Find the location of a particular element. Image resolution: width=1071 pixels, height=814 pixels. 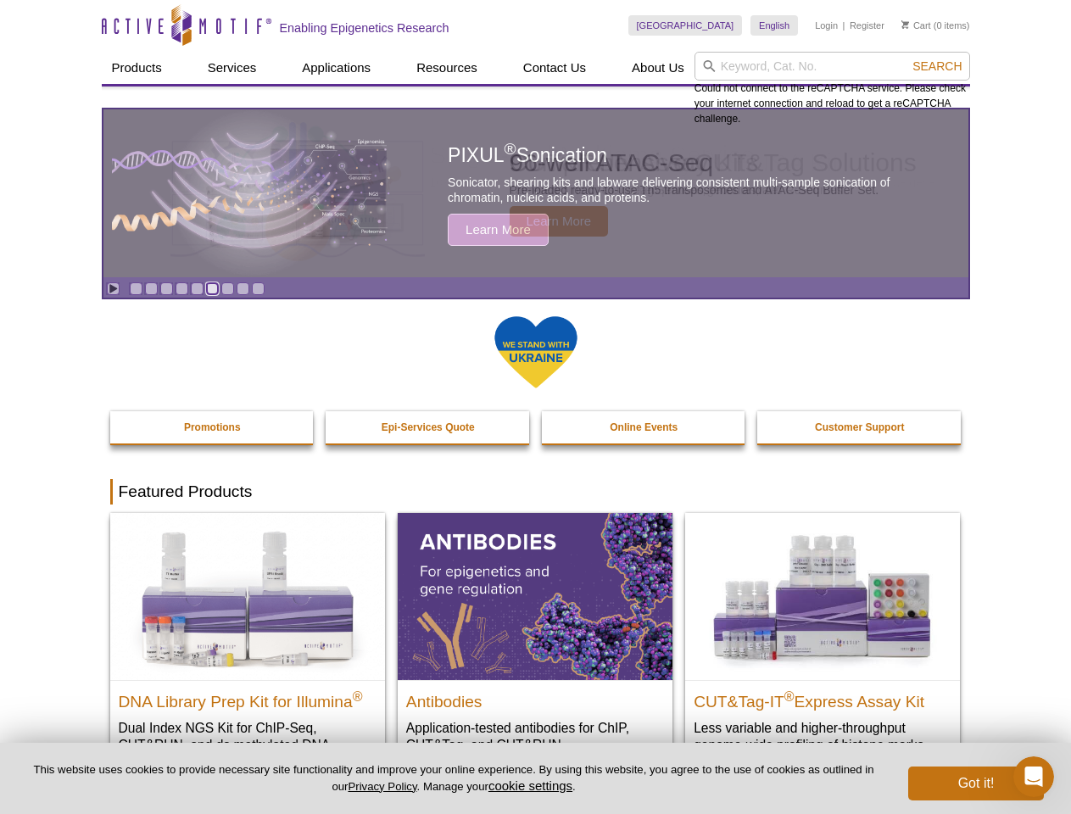

a: DNA Library Prep Kit for Illumina DNA Library Prep Kit for Illumina® Dual Index NGS Kit for ChIP-... is located at coordinates (248, 649).